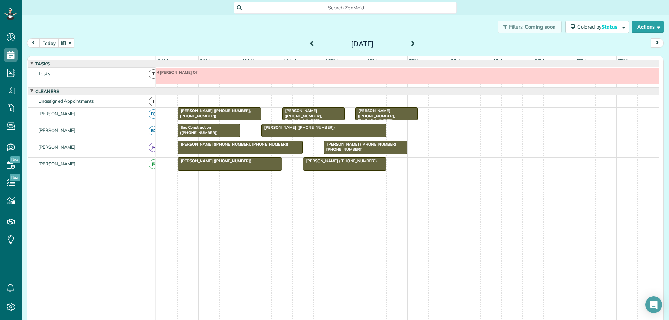 The image size is (669, 320). What do you see at coordinates (413, 61) in the screenshot?
I see `span: 2pm` at bounding box center [413, 61].